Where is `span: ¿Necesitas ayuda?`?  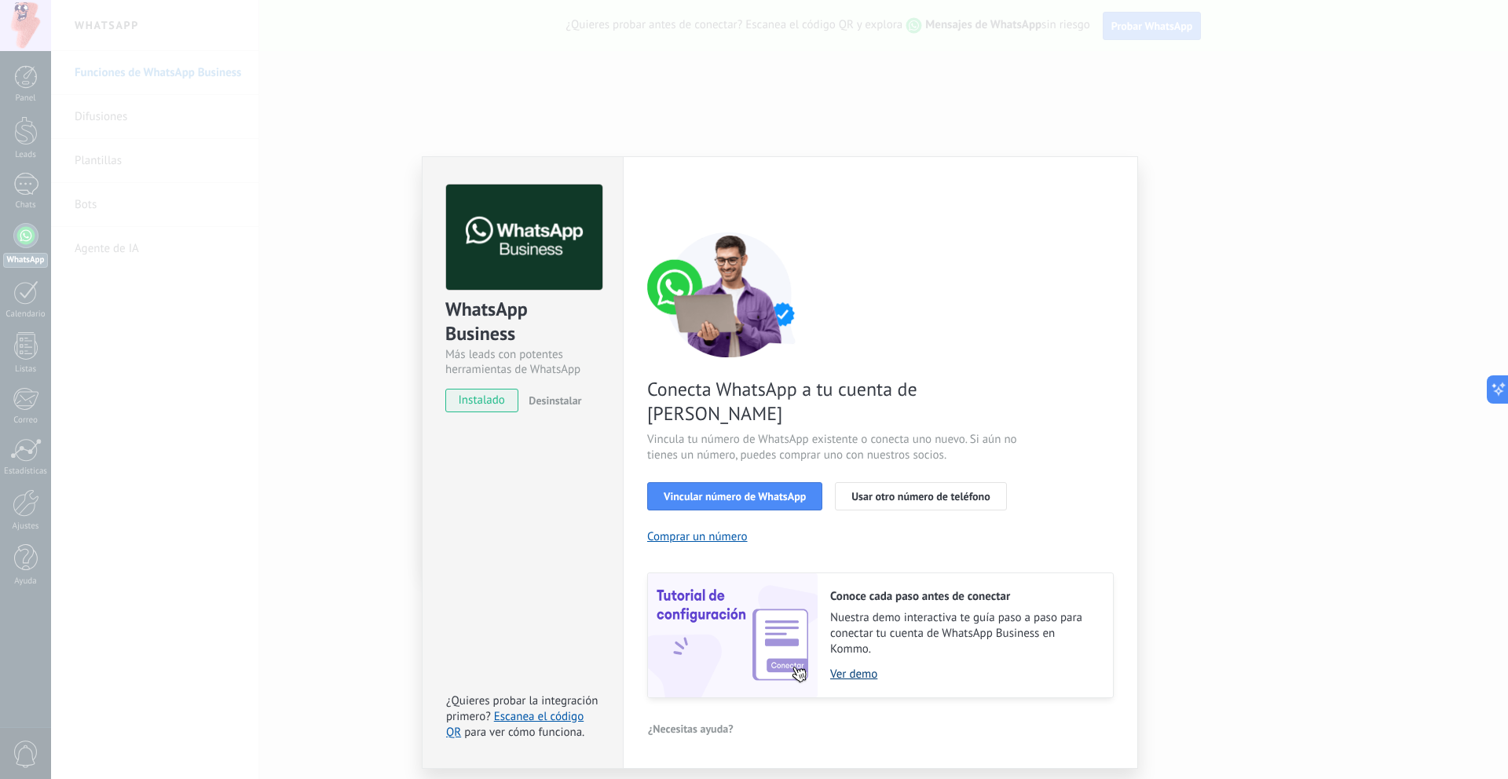
span: ¿Necesitas ayuda? is located at coordinates (691, 729).